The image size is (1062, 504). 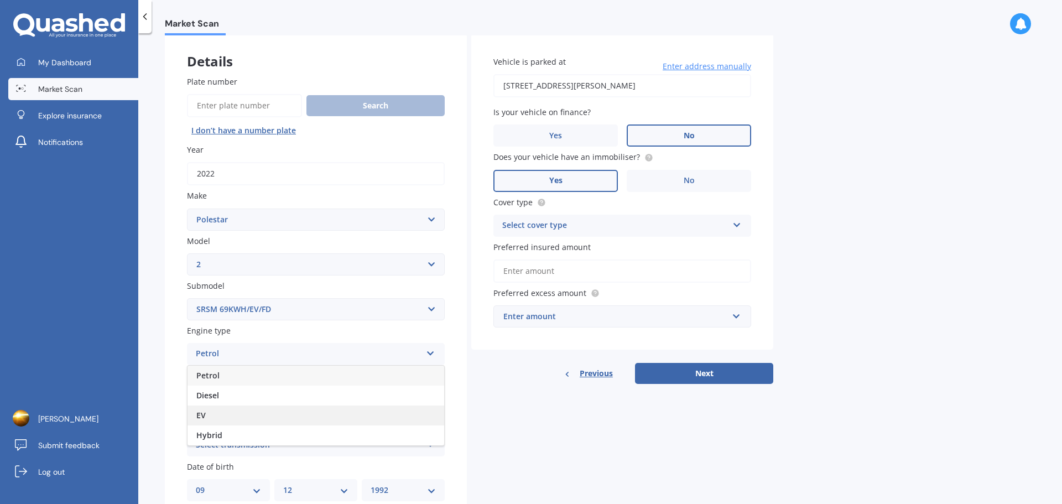 What do you see at coordinates (513, 202) in the screenshot?
I see `span: Cover type` at bounding box center [513, 202].